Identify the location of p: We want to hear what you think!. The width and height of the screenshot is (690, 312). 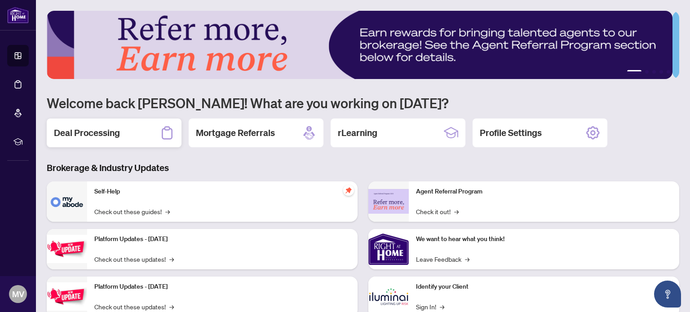
(544, 239).